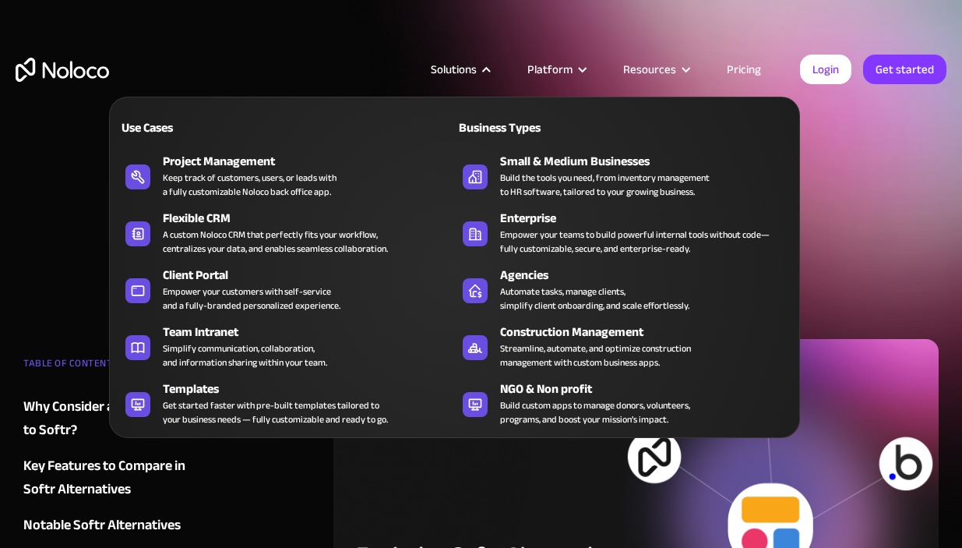 This screenshot has height=548, width=962. Describe the element at coordinates (826, 69) in the screenshot. I see `a: Login` at that location.